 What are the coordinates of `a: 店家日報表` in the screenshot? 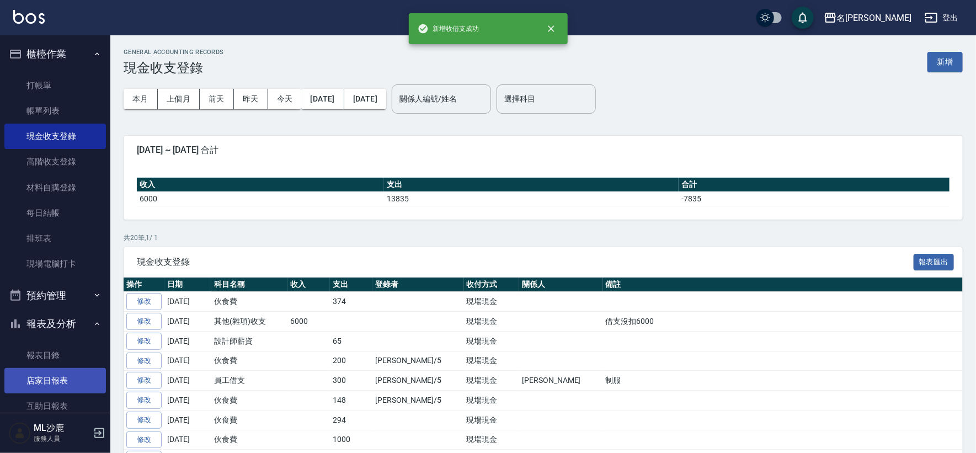 It's located at (55, 381).